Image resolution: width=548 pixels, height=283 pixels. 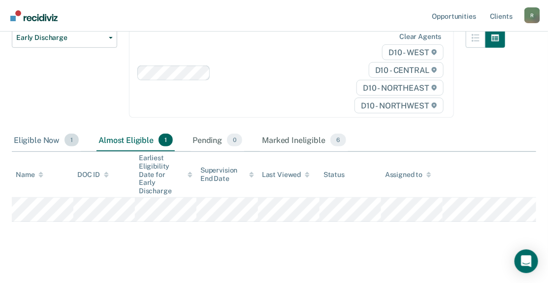 I want to click on div: DOC ID, so click(x=93, y=174).